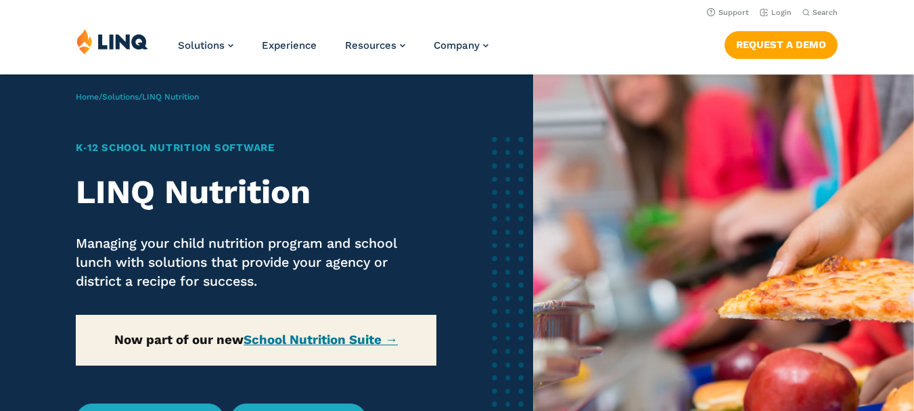 Image resolution: width=914 pixels, height=411 pixels. Describe the element at coordinates (457, 45) in the screenshot. I see `span: Company` at that location.